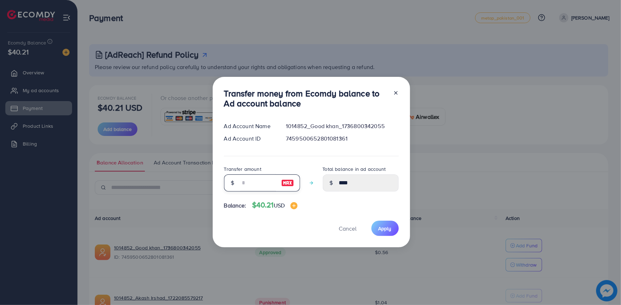 The height and width of the screenshot is (305, 621). Describe the element at coordinates (279, 205) in the screenshot. I see `span: USD` at that location.